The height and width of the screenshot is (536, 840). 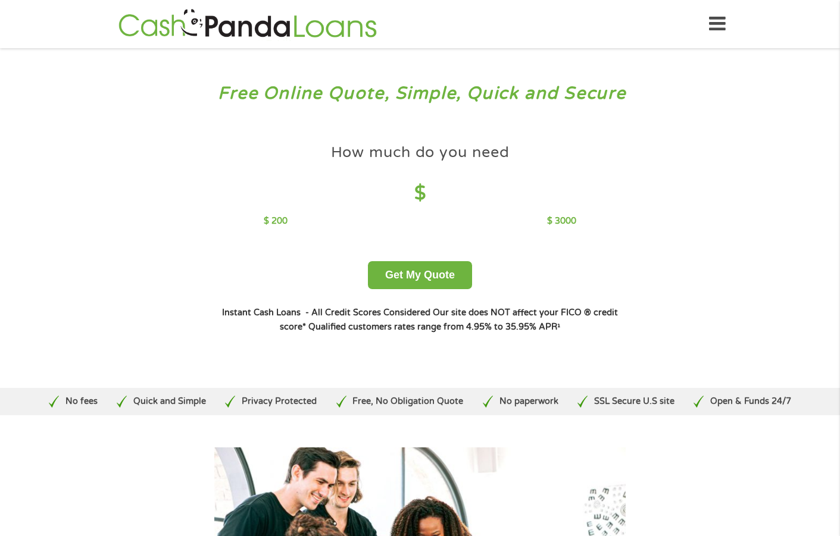 I want to click on p: SSL Secure U.S site, so click(x=634, y=402).